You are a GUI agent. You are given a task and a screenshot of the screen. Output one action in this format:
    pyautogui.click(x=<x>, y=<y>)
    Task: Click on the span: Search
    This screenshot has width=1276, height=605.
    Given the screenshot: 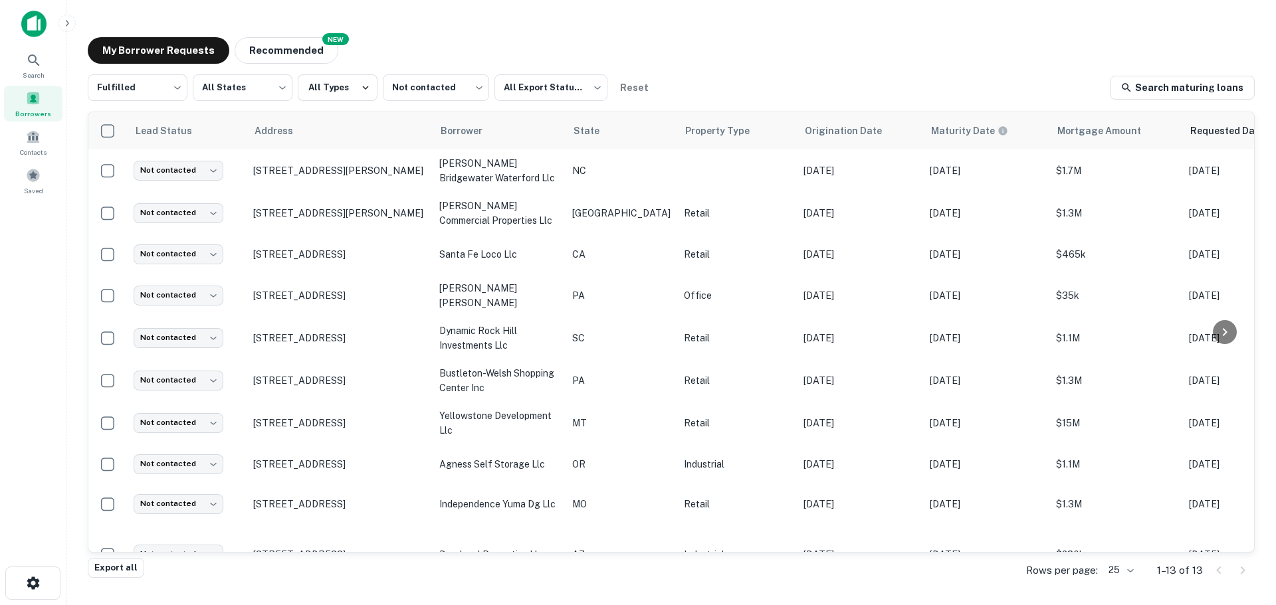 What is the action you would take?
    pyautogui.click(x=33, y=75)
    